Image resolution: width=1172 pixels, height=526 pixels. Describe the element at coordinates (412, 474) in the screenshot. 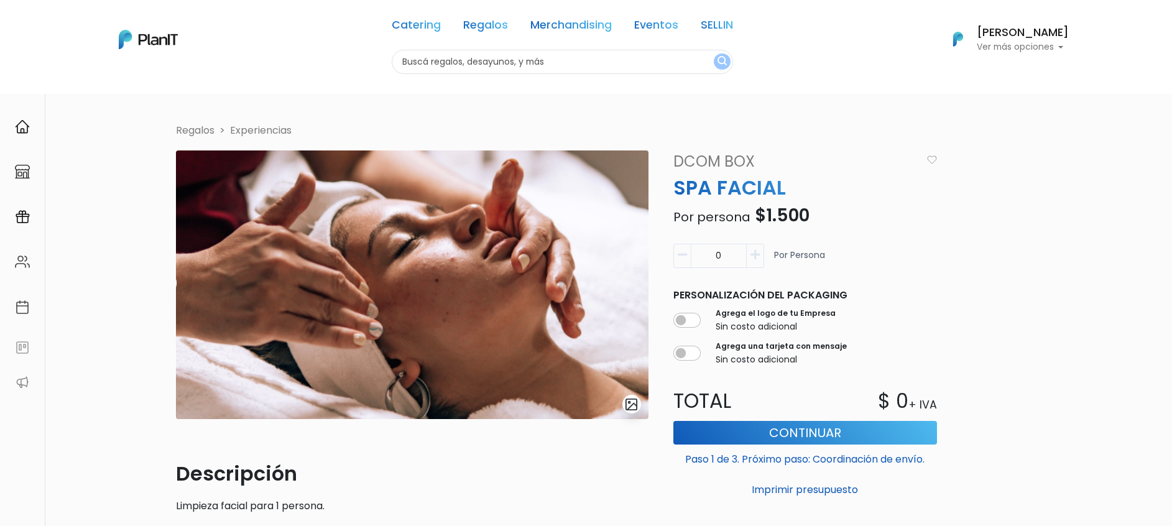

I see `p: Descripción` at that location.